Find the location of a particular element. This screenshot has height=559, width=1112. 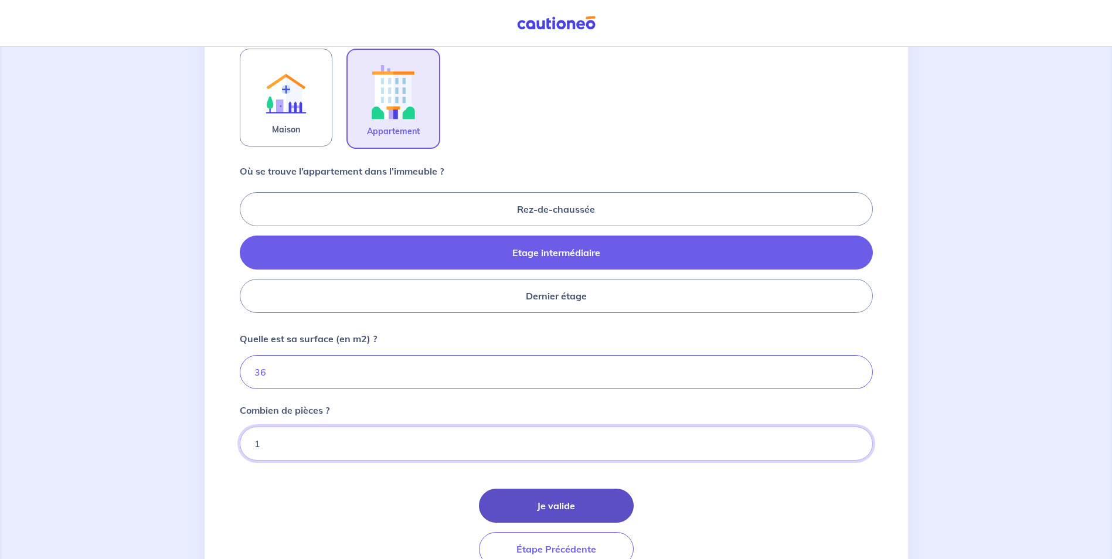

button: Je valide is located at coordinates (556, 506).